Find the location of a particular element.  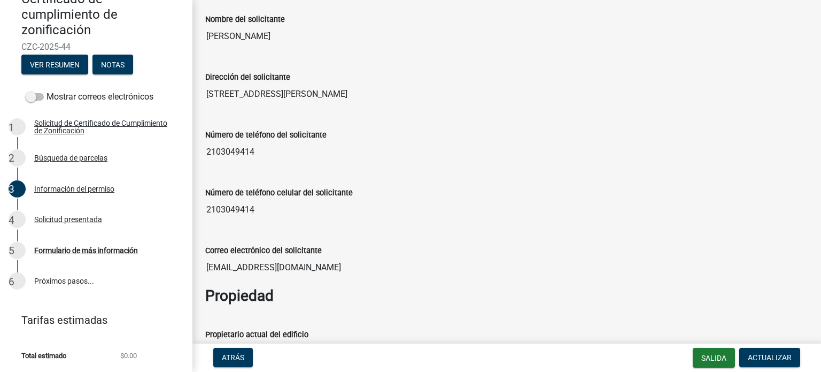

font: 4 is located at coordinates (11, 220).